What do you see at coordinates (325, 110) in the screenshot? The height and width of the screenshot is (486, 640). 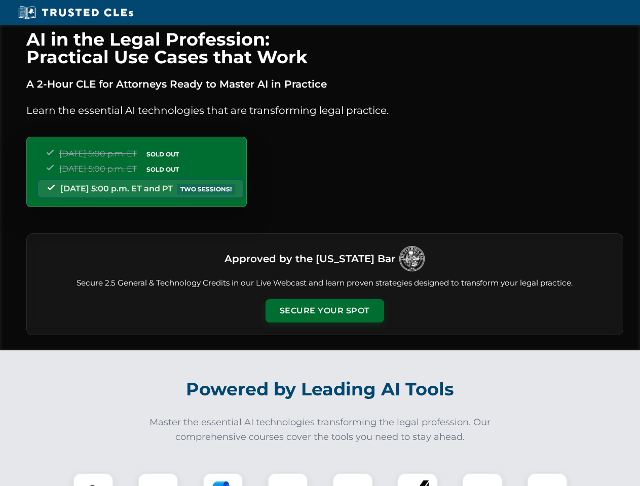 I see `p: Learn the essential AI technologies that are transforming legal practice.` at bounding box center [325, 110].